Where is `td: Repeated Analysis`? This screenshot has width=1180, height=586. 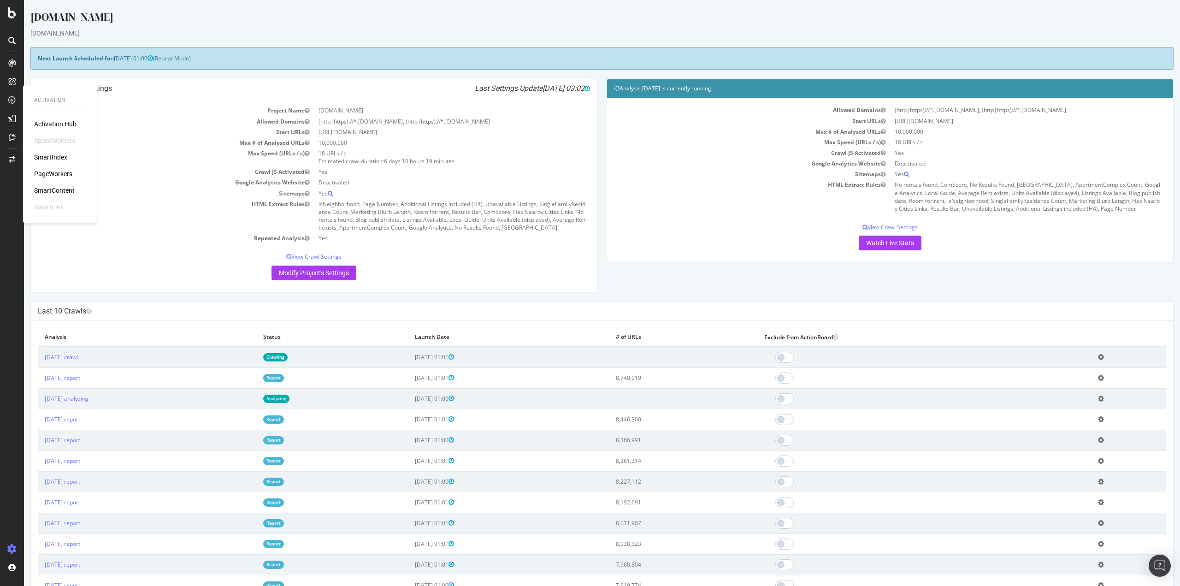 td: Repeated Analysis is located at coordinates (152, 238).